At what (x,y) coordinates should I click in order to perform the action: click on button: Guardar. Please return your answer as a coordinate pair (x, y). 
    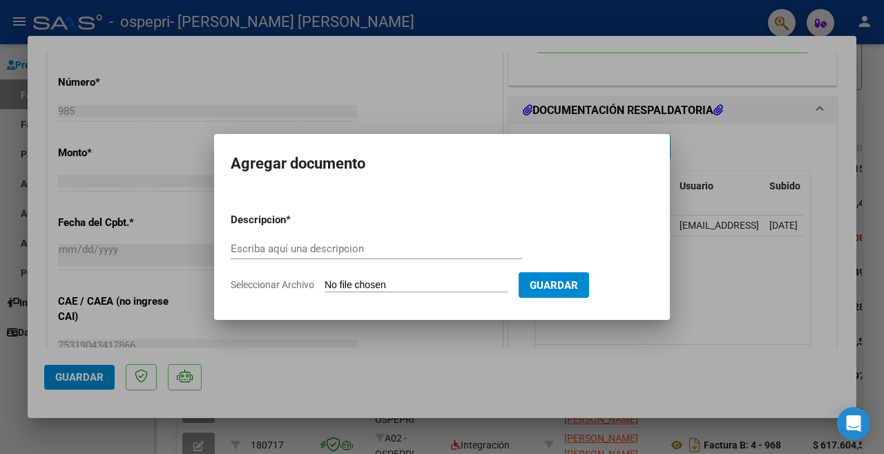
    Looking at the image, I should click on (554, 285).